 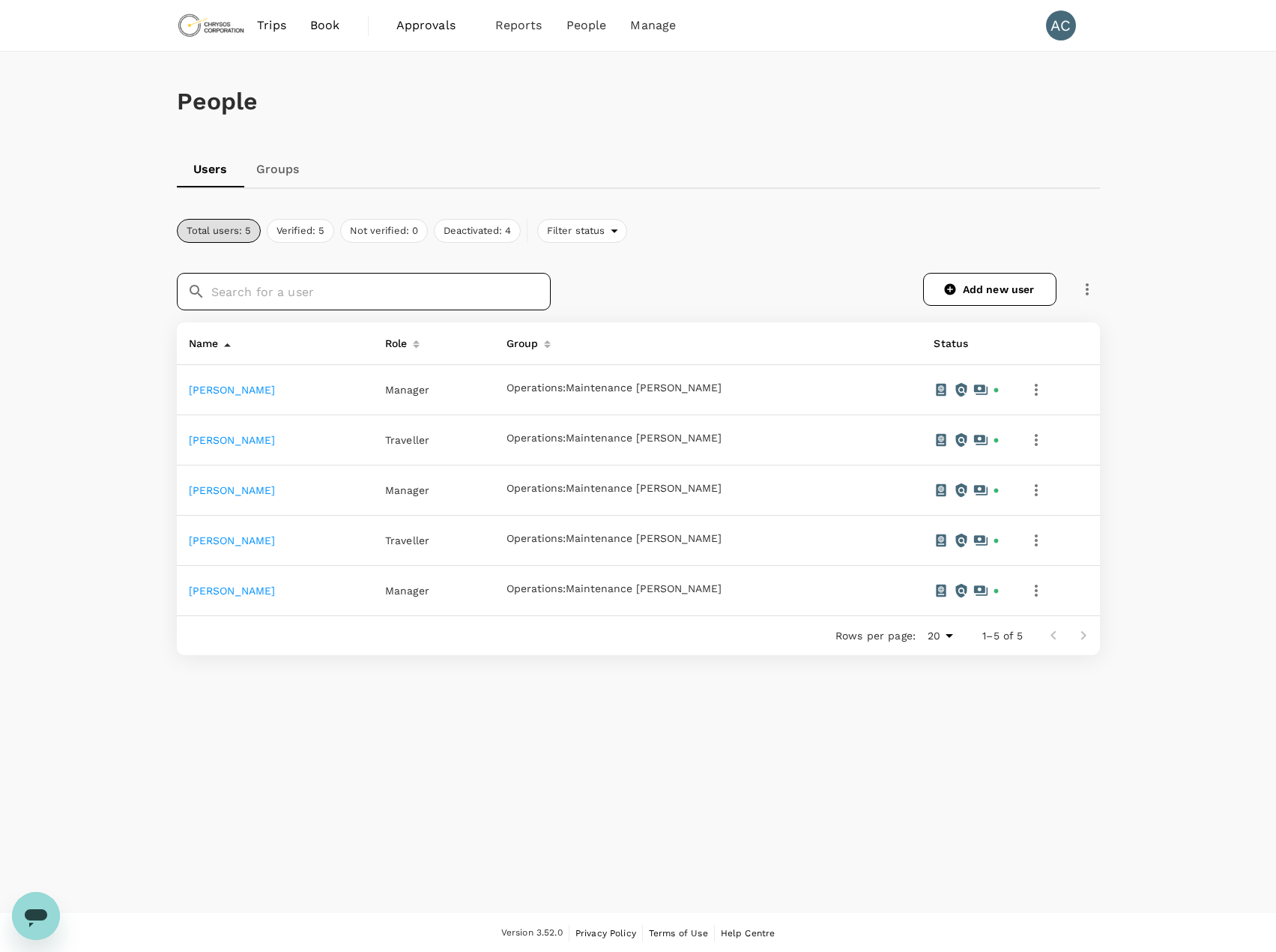 I want to click on button: Deactivated: 4, so click(x=477, y=231).